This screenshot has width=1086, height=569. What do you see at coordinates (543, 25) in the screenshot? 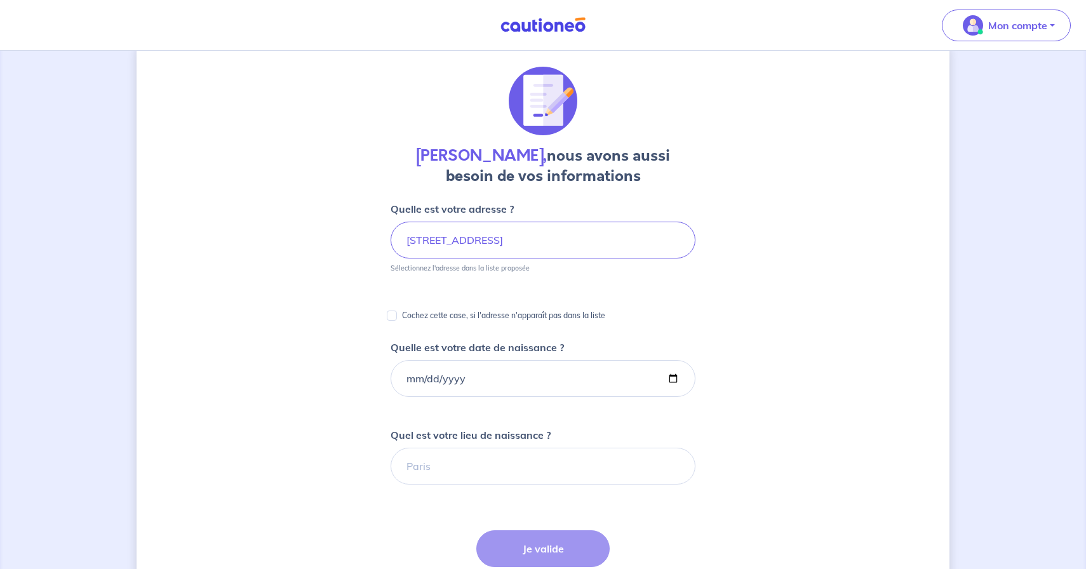
I see `img: Cautioneo` at bounding box center [543, 25].